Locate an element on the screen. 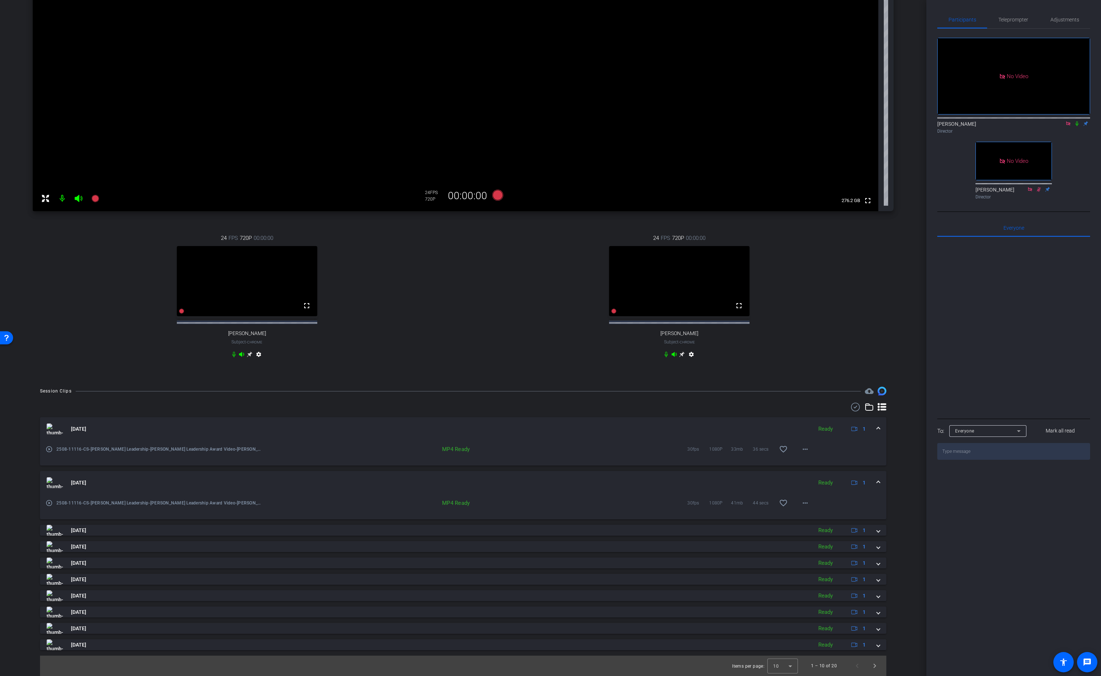 The height and width of the screenshot is (676, 1101). div: MP4 Ready is located at coordinates (424, 450).